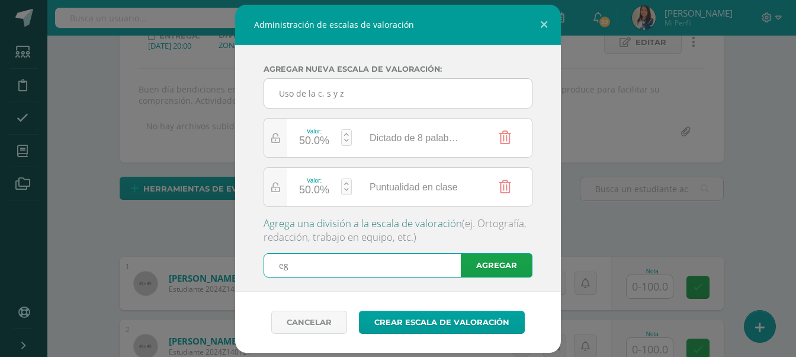 Image resolution: width=796 pixels, height=357 pixels. I want to click on a: Cancelar, so click(309, 322).